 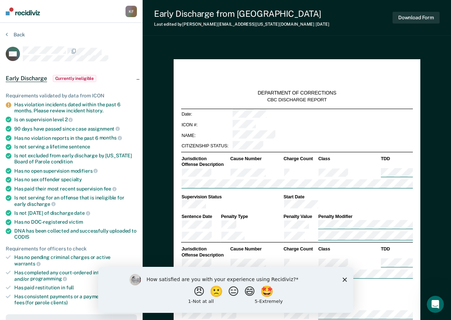 What do you see at coordinates (76, 120) in the screenshot?
I see `div: Is on supervision level` at bounding box center [76, 120].